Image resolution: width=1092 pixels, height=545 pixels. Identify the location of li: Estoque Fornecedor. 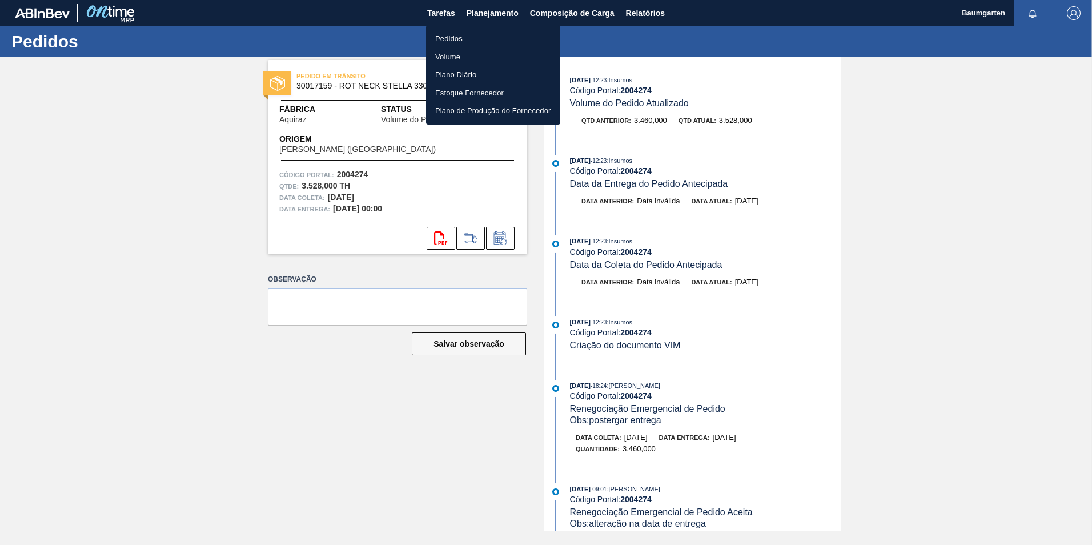
(493, 93).